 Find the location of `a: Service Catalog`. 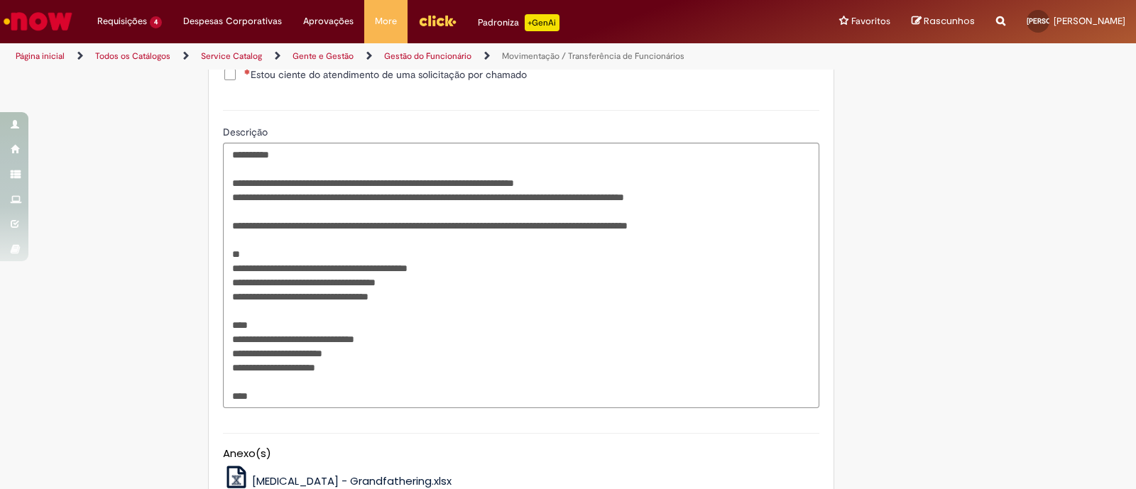

a: Service Catalog is located at coordinates (231, 56).